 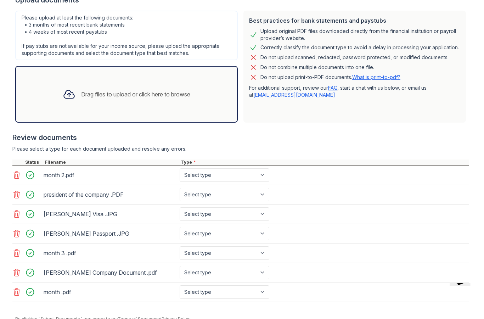 I want to click on div: Review documents, so click(x=240, y=137).